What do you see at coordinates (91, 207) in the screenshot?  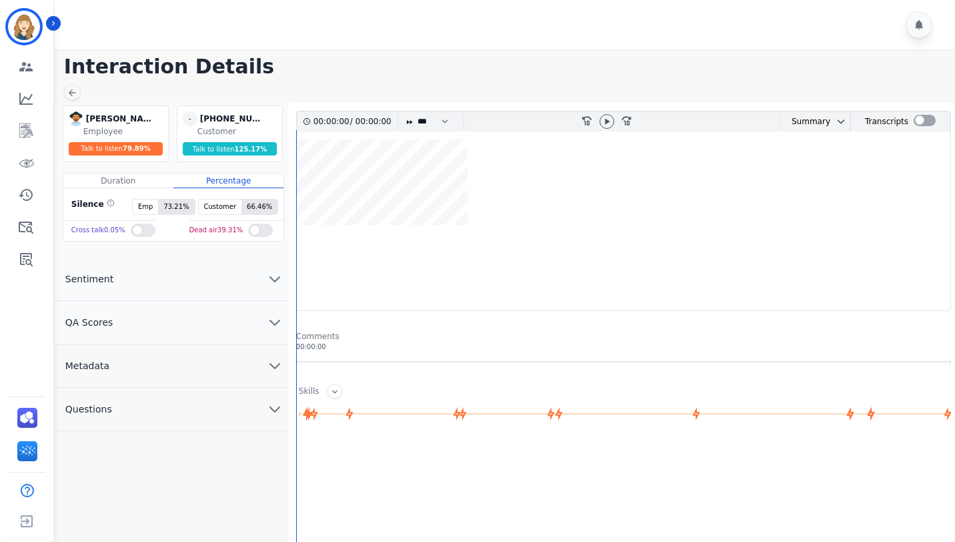 I see `div: Silence` at bounding box center [91, 207].